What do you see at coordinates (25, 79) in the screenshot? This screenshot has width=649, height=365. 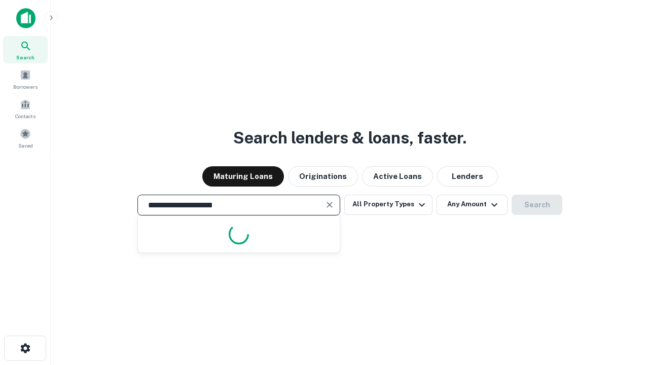 I see `div: Borrowers` at bounding box center [25, 79].